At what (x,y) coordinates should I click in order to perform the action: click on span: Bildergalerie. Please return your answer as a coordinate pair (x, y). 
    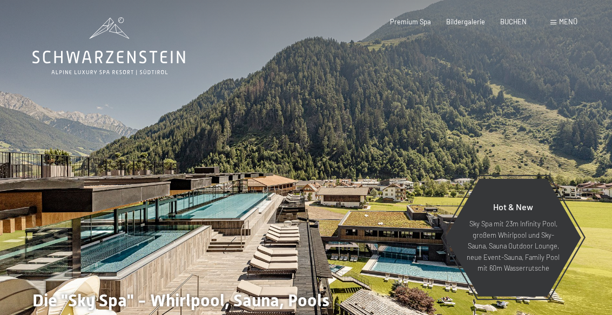
    Looking at the image, I should click on (466, 22).